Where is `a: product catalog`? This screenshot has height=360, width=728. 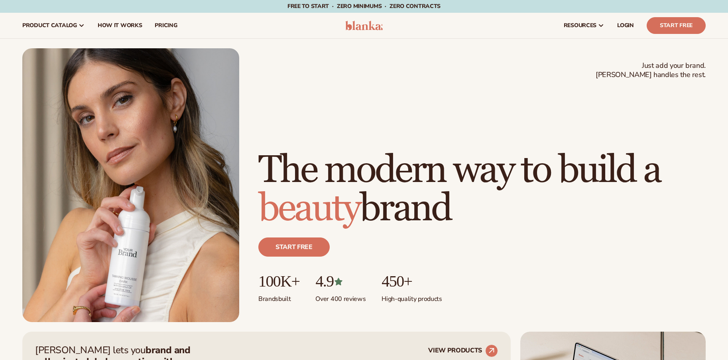
a: product catalog is located at coordinates (53, 26).